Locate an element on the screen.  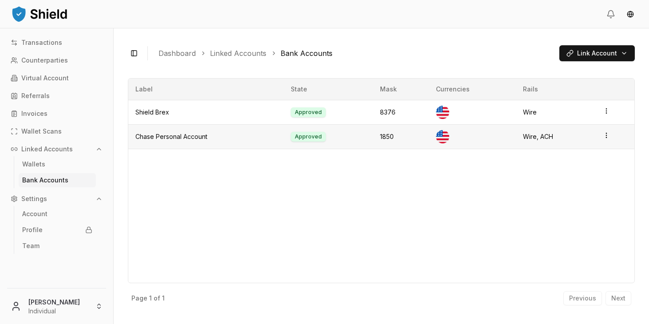
th: Currencies is located at coordinates (472, 89).